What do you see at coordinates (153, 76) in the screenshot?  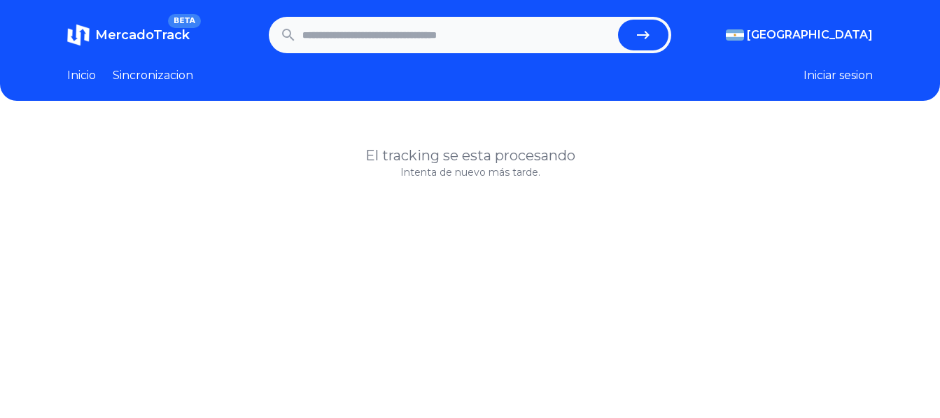 I see `a: Sincronizacion` at bounding box center [153, 76].